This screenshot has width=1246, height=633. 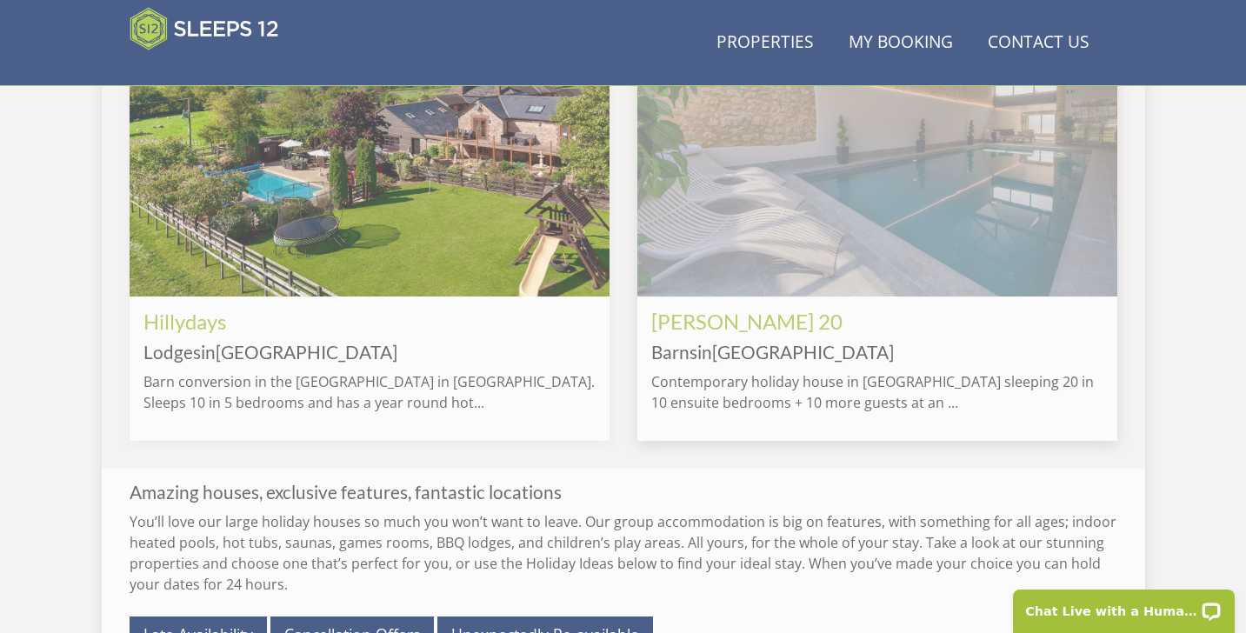 What do you see at coordinates (623, 492) in the screenshot?
I see `h4: Amazing houses, exclusive features, fantastic locations` at bounding box center [623, 492].